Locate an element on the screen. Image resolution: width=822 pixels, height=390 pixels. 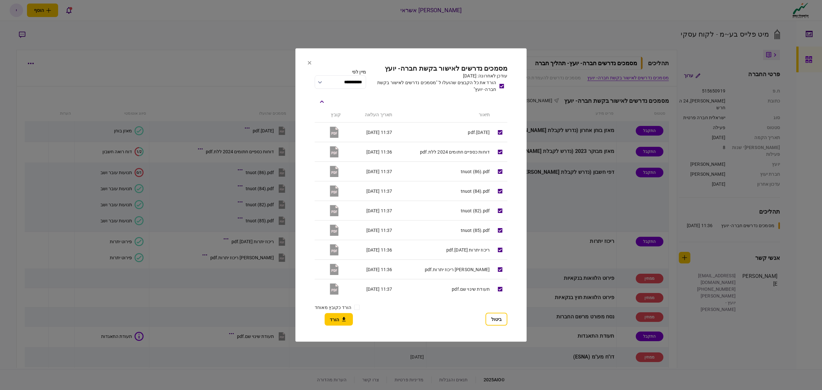
label: הורד כקובץ מאוחד is located at coordinates (333, 307).